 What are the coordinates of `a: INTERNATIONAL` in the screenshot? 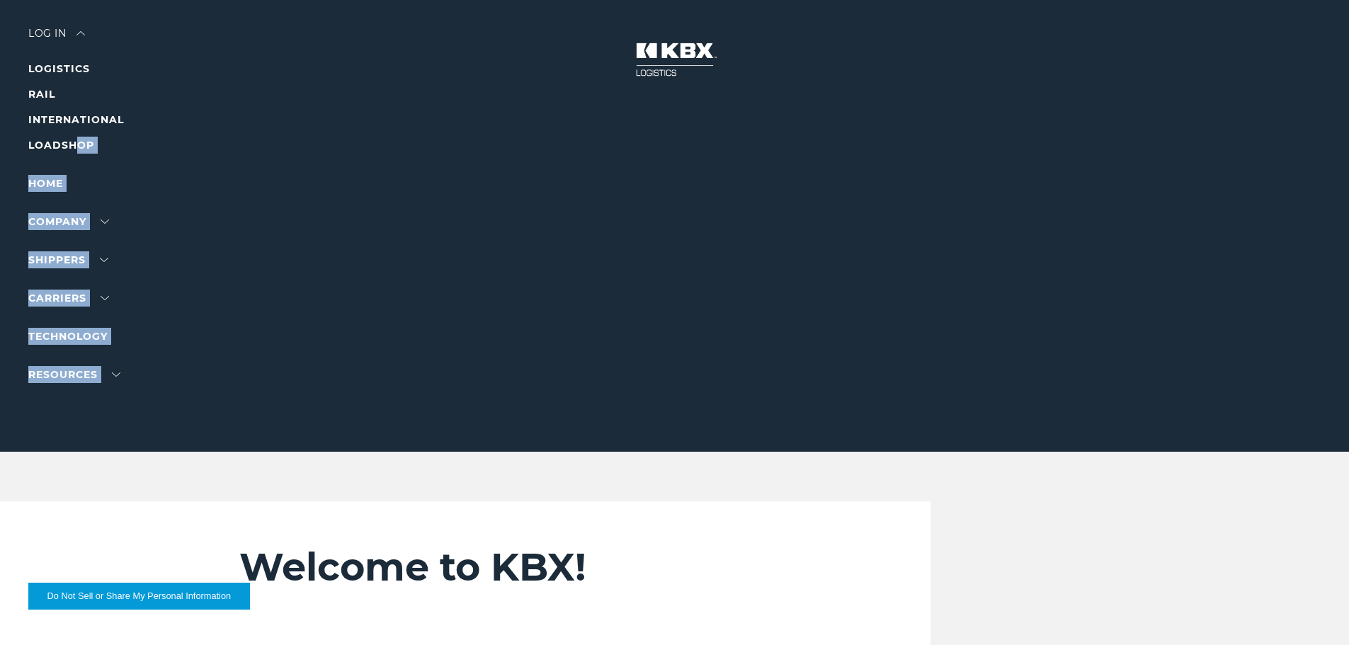 It's located at (76, 120).